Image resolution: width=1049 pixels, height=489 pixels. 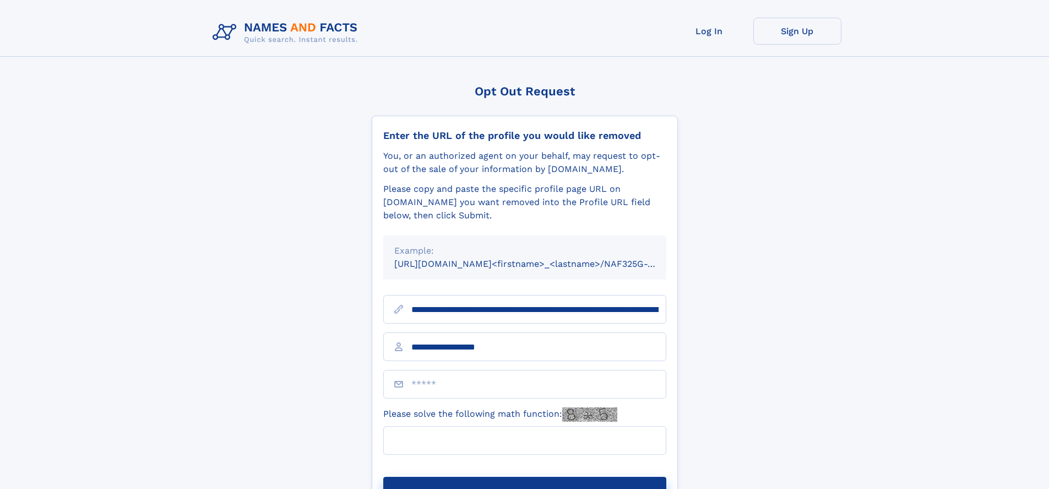 What do you see at coordinates (525, 135) in the screenshot?
I see `div: Enter the URL of the profile you would like removed` at bounding box center [525, 135].